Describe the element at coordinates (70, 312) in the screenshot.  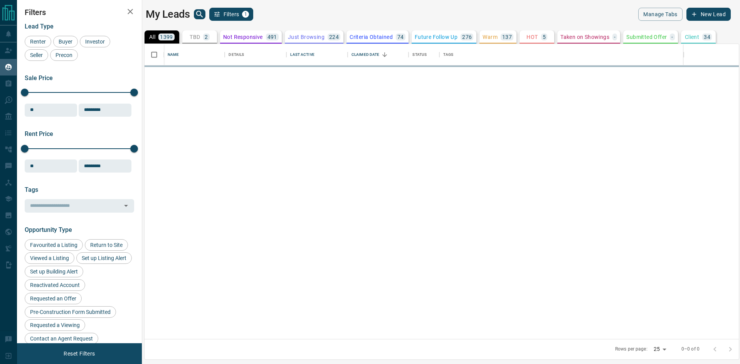
I see `span: Pre-Construction Form Submitted` at that location.